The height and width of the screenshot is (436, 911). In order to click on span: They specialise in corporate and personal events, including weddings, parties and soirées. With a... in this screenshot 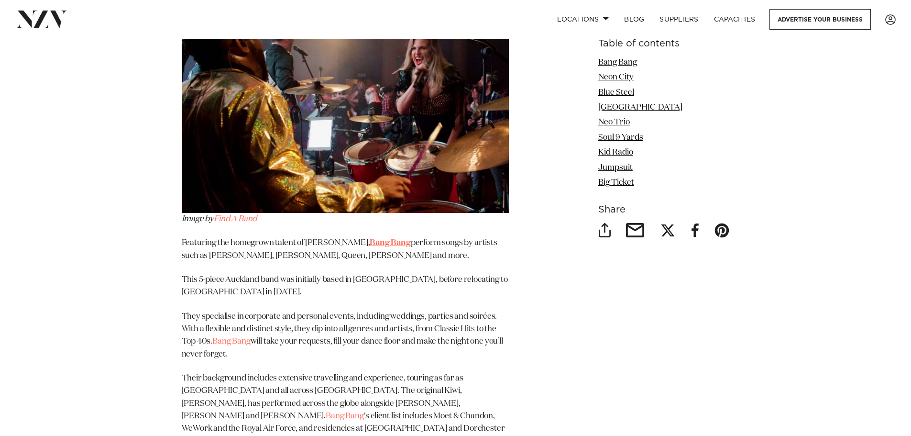, I will do `click(342, 335)`.